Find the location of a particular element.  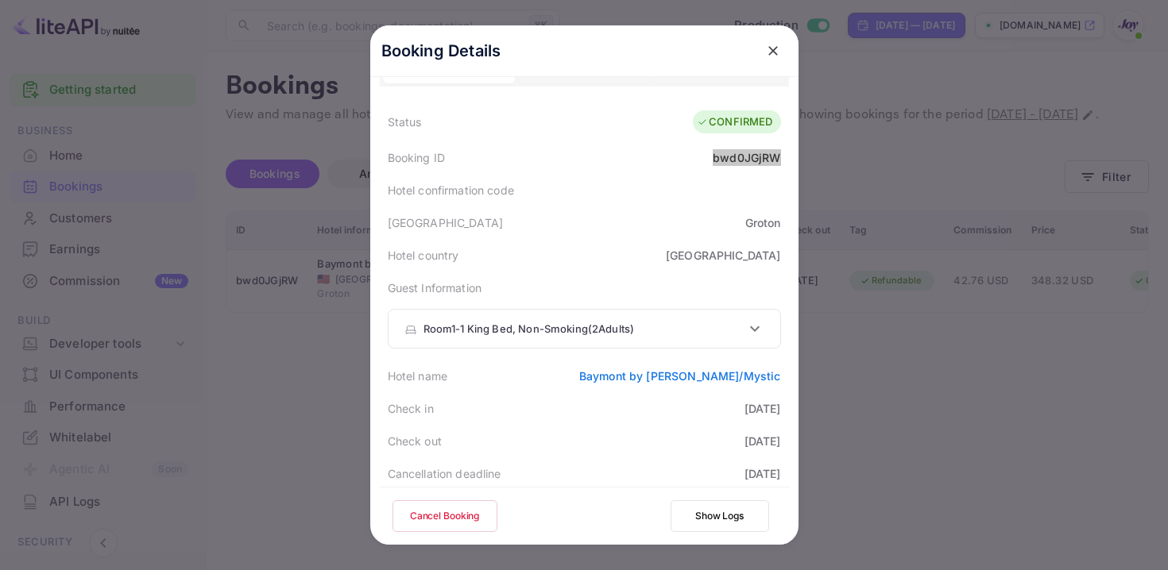

p: Room 1 - 1 King Bed, Non-Smoking ( 2 Adults ) is located at coordinates (529, 330).